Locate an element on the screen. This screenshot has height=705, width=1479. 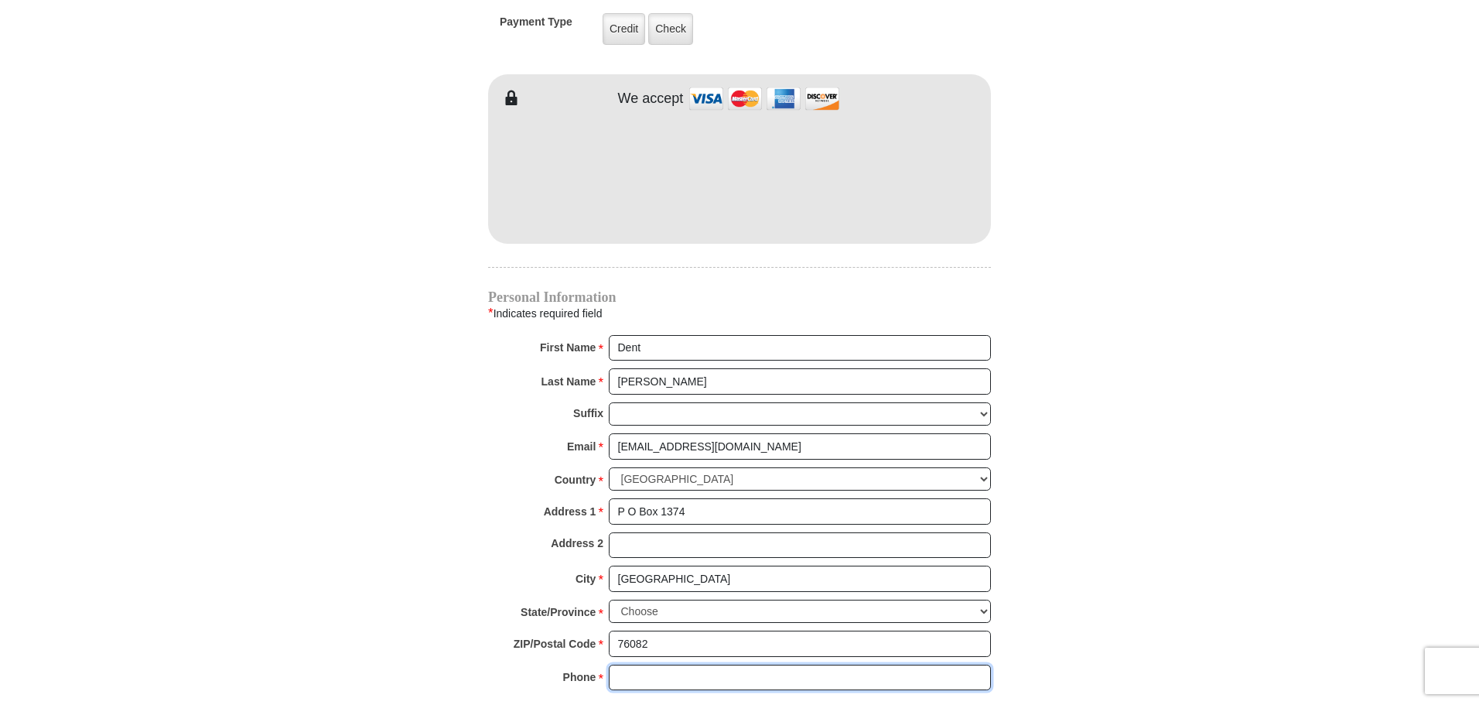
strong: Address 1 is located at coordinates (570, 511).